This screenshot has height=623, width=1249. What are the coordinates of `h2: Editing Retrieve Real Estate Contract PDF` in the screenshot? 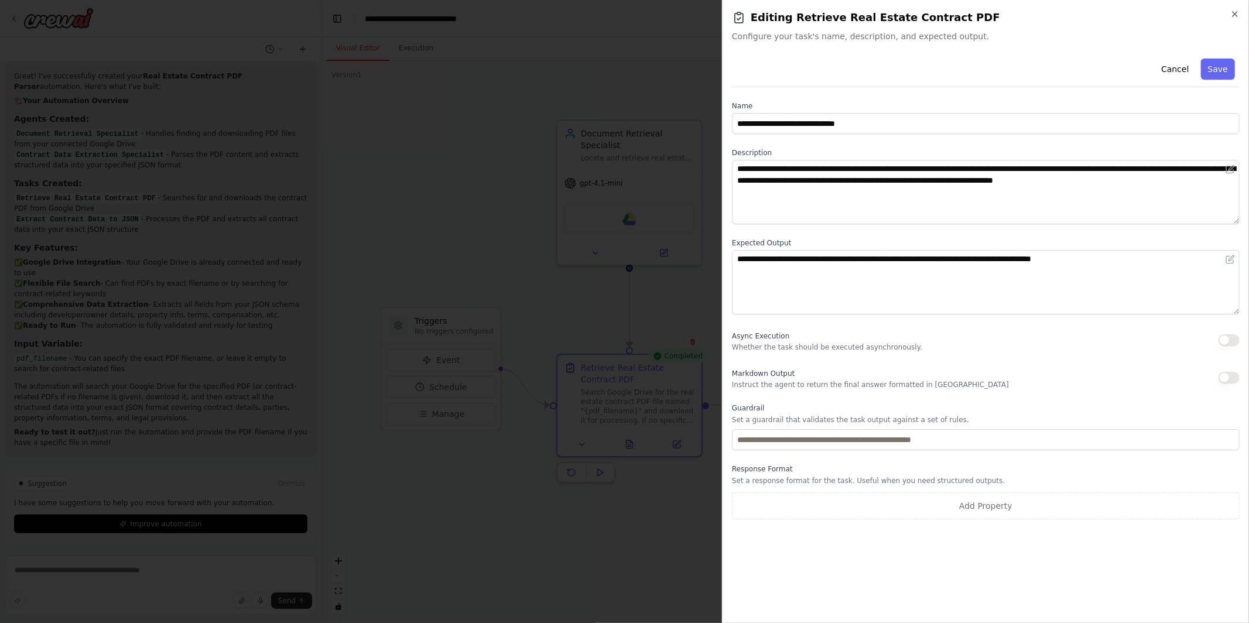 It's located at (986, 18).